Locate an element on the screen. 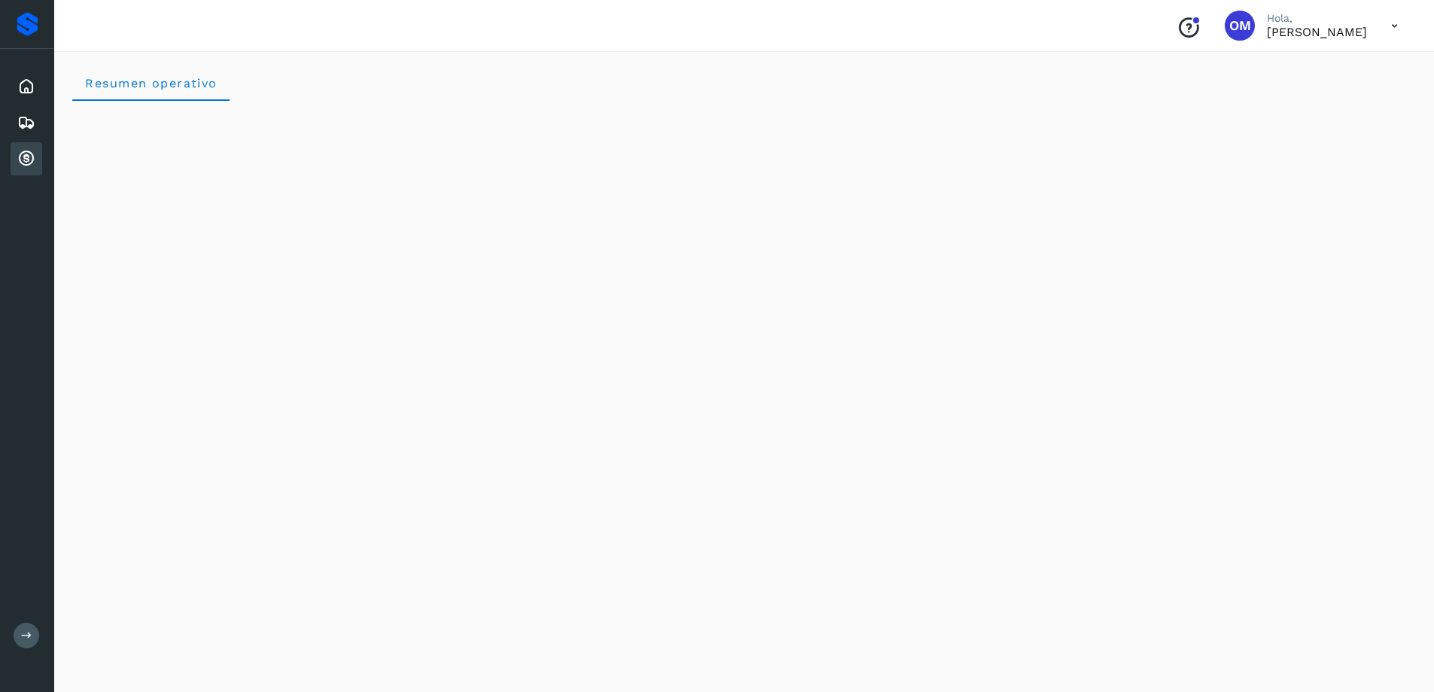  div: Embarques is located at coordinates (26, 123).